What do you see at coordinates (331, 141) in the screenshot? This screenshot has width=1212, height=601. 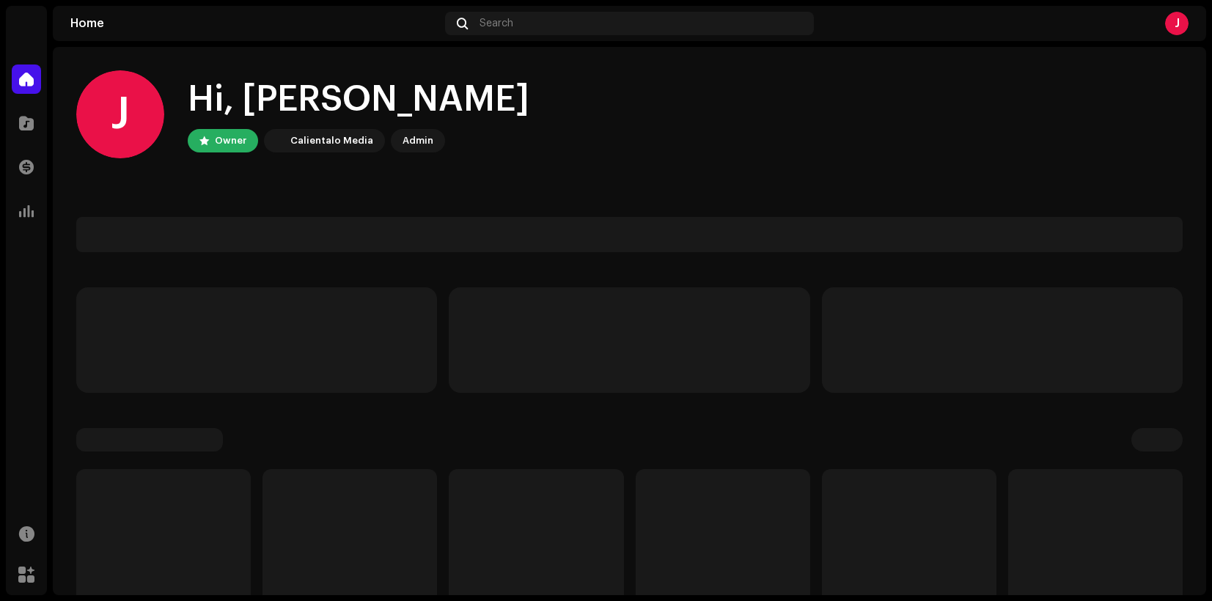 I see `div: Calientalo Media` at bounding box center [331, 141].